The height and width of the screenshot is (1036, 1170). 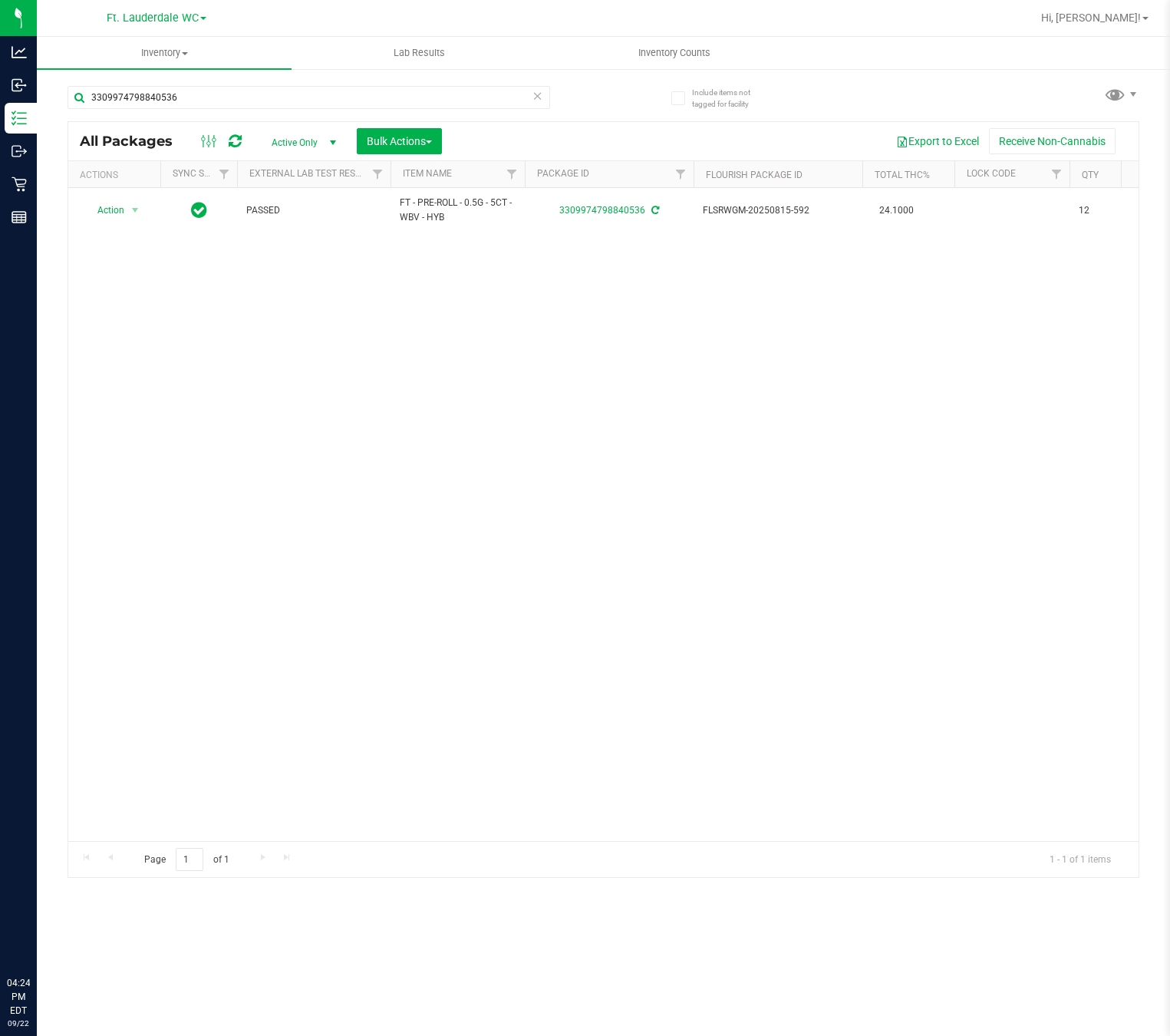 I want to click on a: Lock Code, so click(x=991, y=174).